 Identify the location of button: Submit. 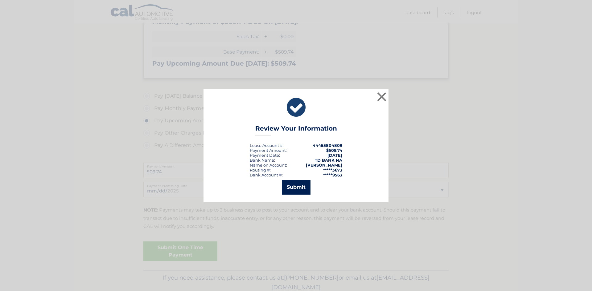
(296, 188).